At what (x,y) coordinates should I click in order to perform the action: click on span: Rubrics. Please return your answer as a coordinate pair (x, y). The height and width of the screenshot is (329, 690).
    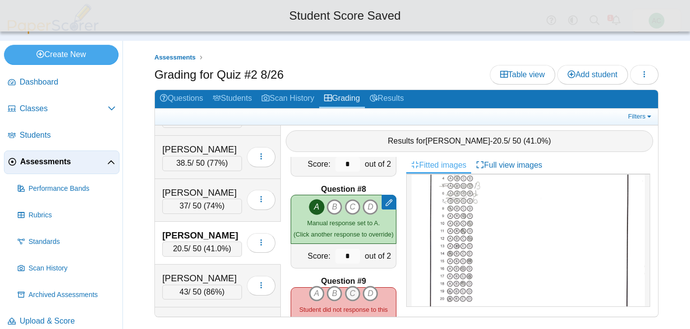
    Looking at the image, I should click on (72, 216).